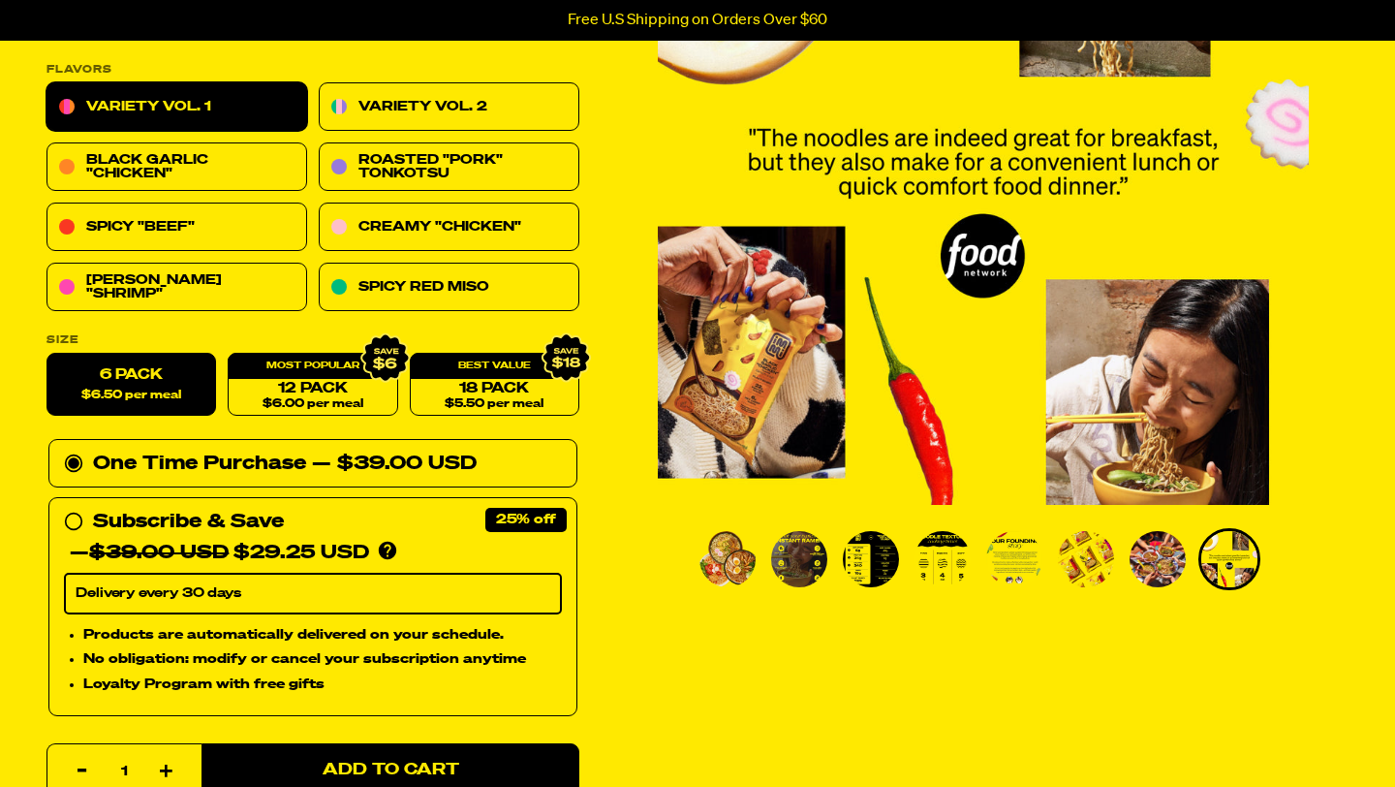 The width and height of the screenshot is (1395, 787). Describe the element at coordinates (323, 634) in the screenshot. I see `li: Products are automatically delivered on your schedule.` at that location.